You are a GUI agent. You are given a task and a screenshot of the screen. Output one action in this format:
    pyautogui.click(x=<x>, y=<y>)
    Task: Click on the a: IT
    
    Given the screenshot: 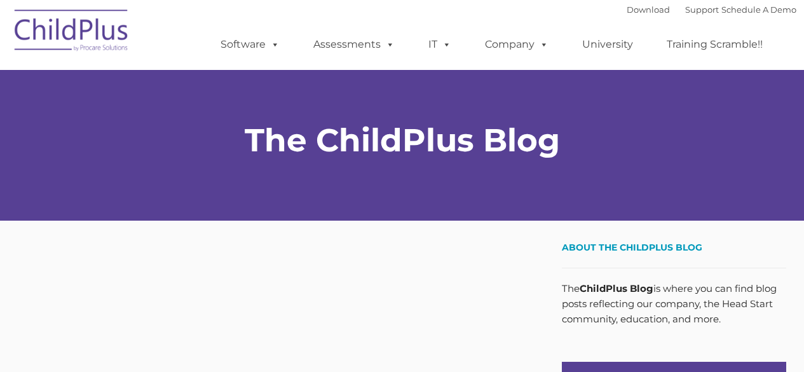 What is the action you would take?
    pyautogui.click(x=440, y=44)
    